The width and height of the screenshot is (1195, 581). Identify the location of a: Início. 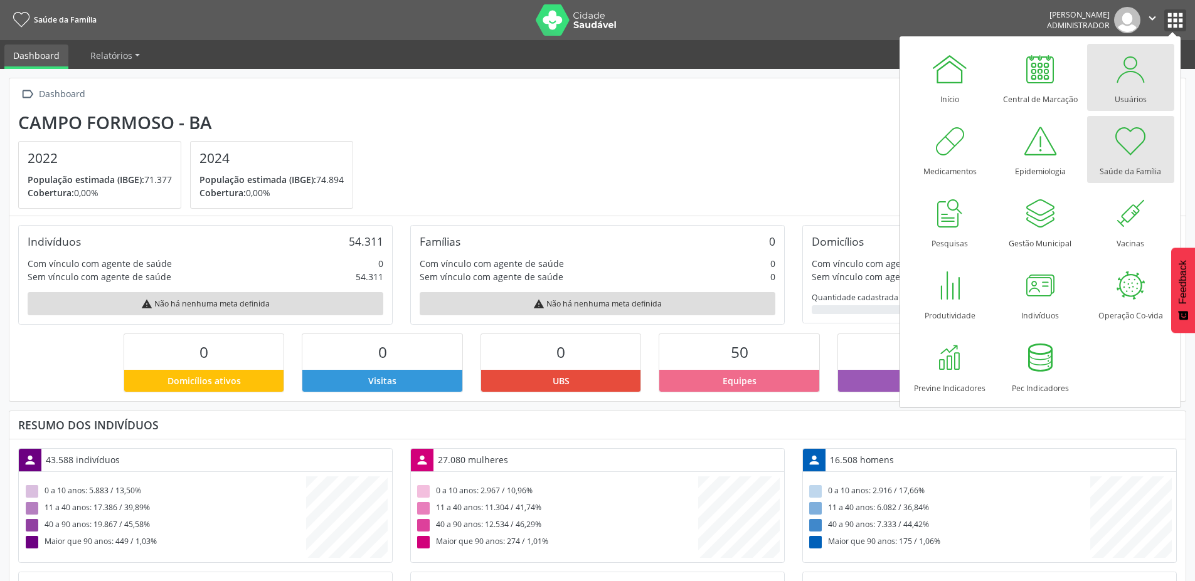
(950, 77).